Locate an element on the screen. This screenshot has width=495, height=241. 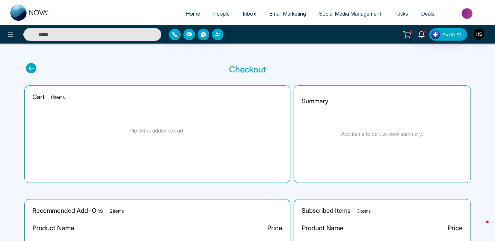
span: Email Marketing is located at coordinates (288, 14).